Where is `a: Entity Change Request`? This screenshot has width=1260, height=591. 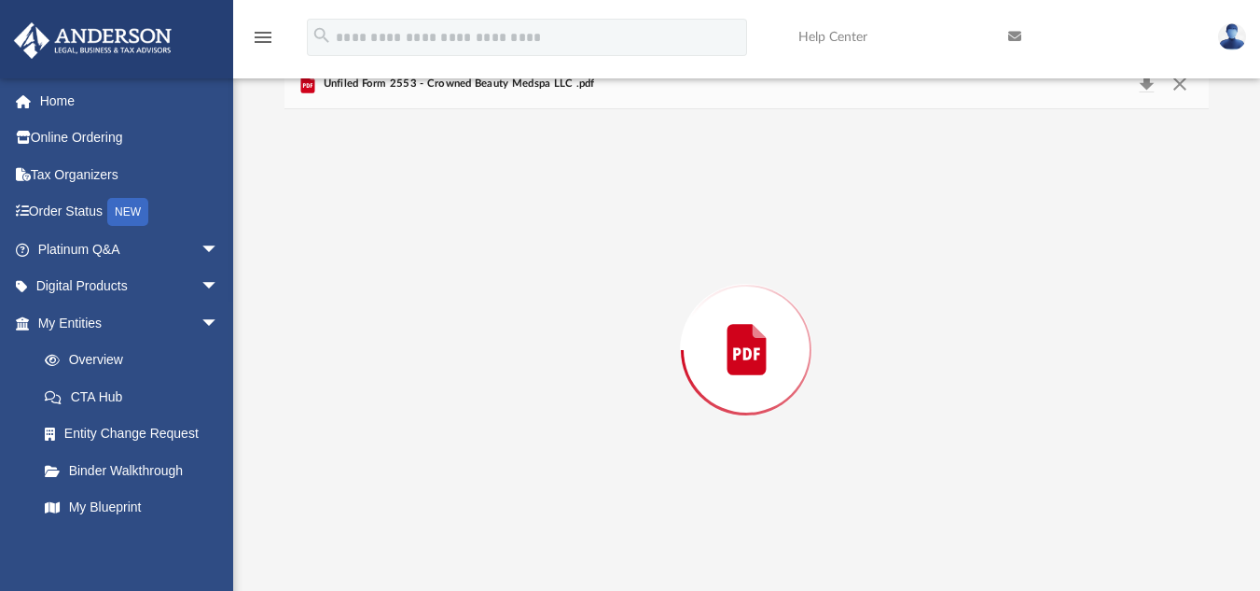 a: Entity Change Request is located at coordinates (136, 434).